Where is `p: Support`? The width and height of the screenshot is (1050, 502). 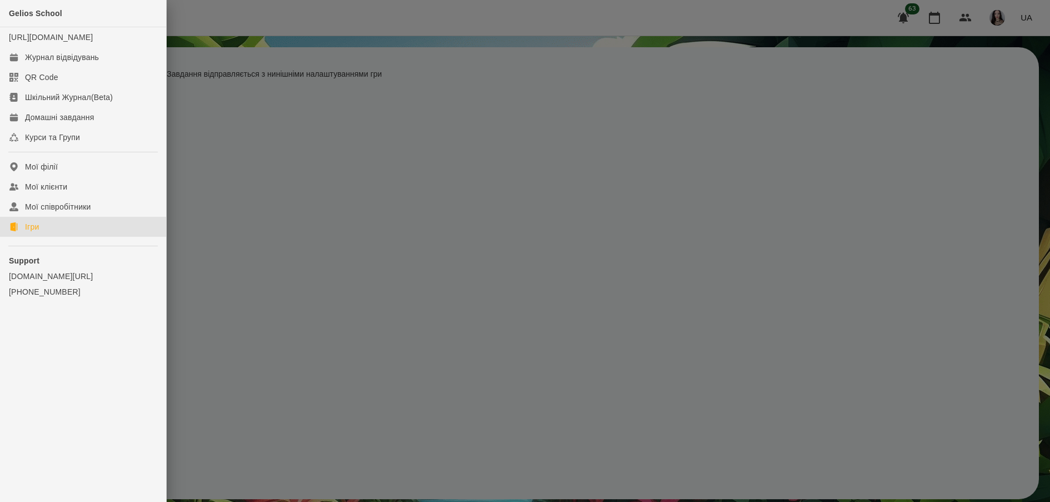
p: Support is located at coordinates (83, 261).